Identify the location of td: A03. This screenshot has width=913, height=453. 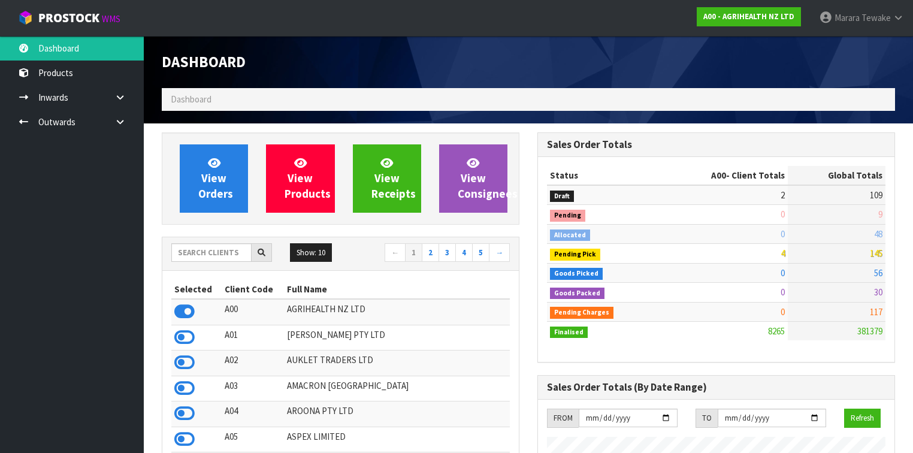
(253, 388).